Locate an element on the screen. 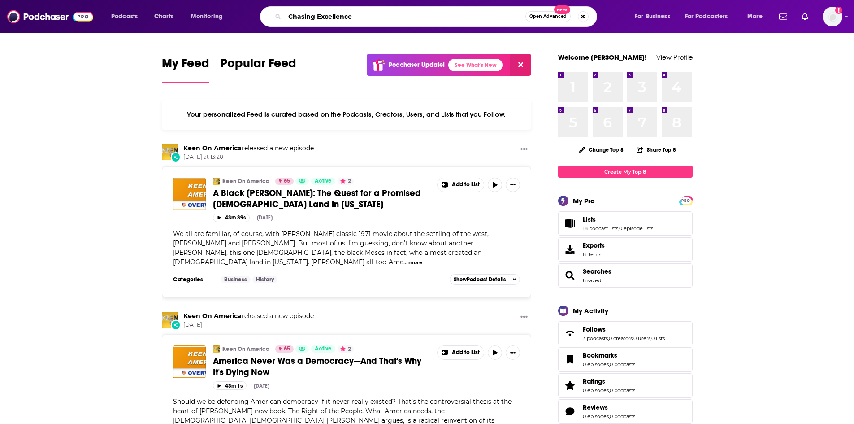  div: My Activity is located at coordinates (591, 310).